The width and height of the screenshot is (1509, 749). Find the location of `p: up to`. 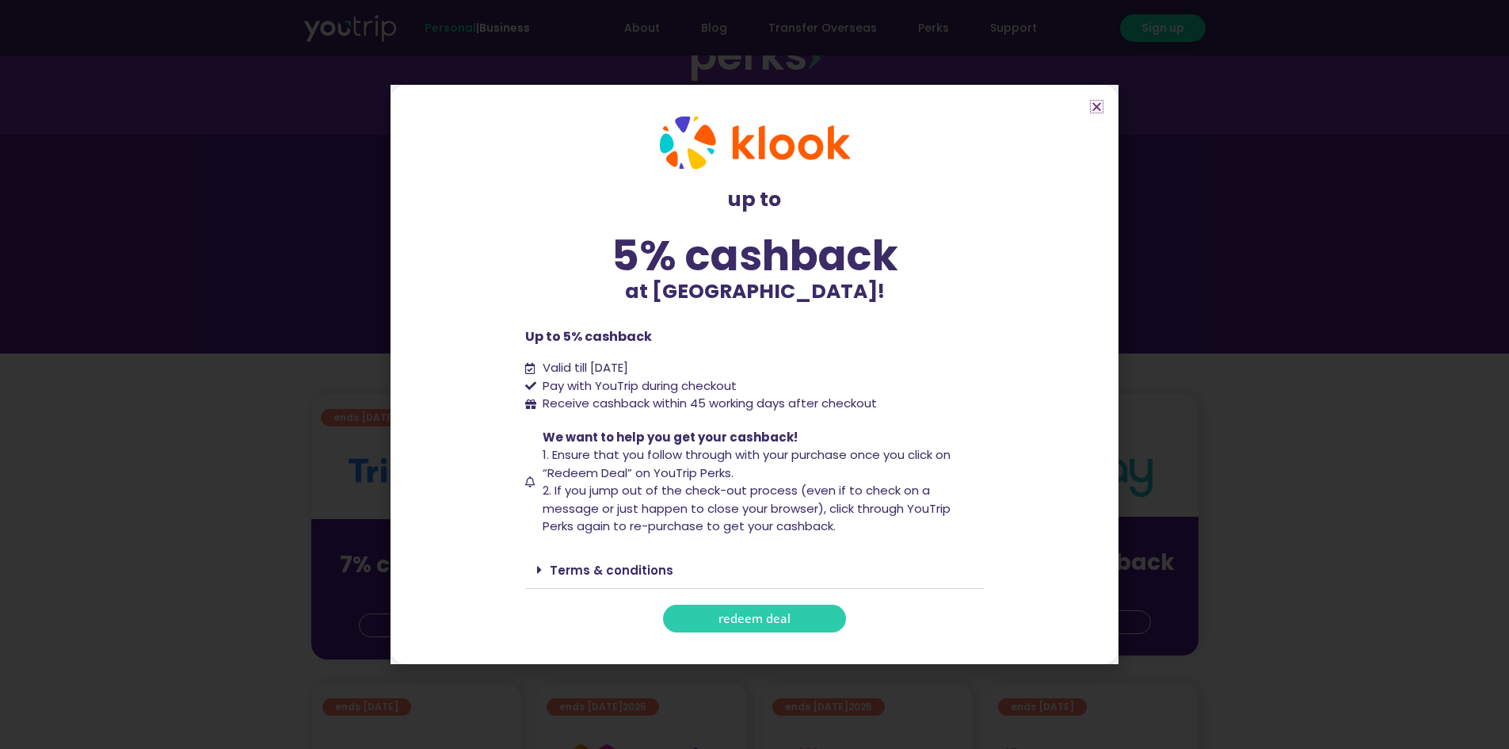

p: up to is located at coordinates (755, 200).